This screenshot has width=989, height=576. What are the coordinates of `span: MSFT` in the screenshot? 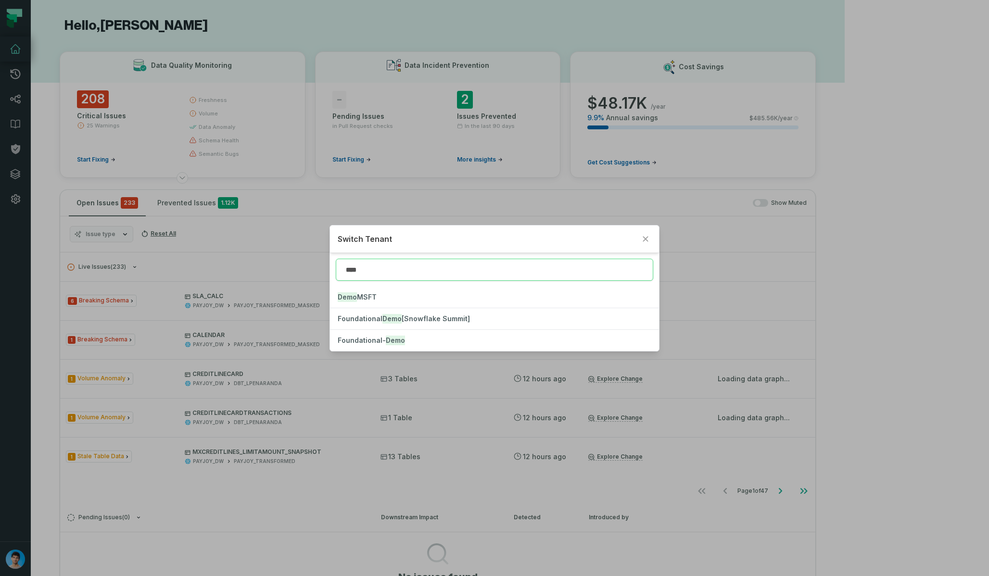 It's located at (357, 297).